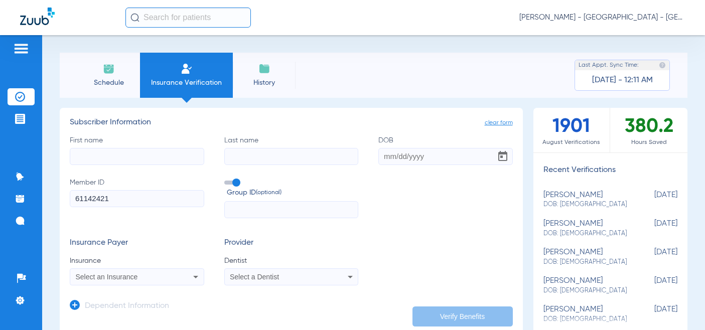  What do you see at coordinates (137, 198) in the screenshot?
I see `label: Member ID` at bounding box center [137, 198].